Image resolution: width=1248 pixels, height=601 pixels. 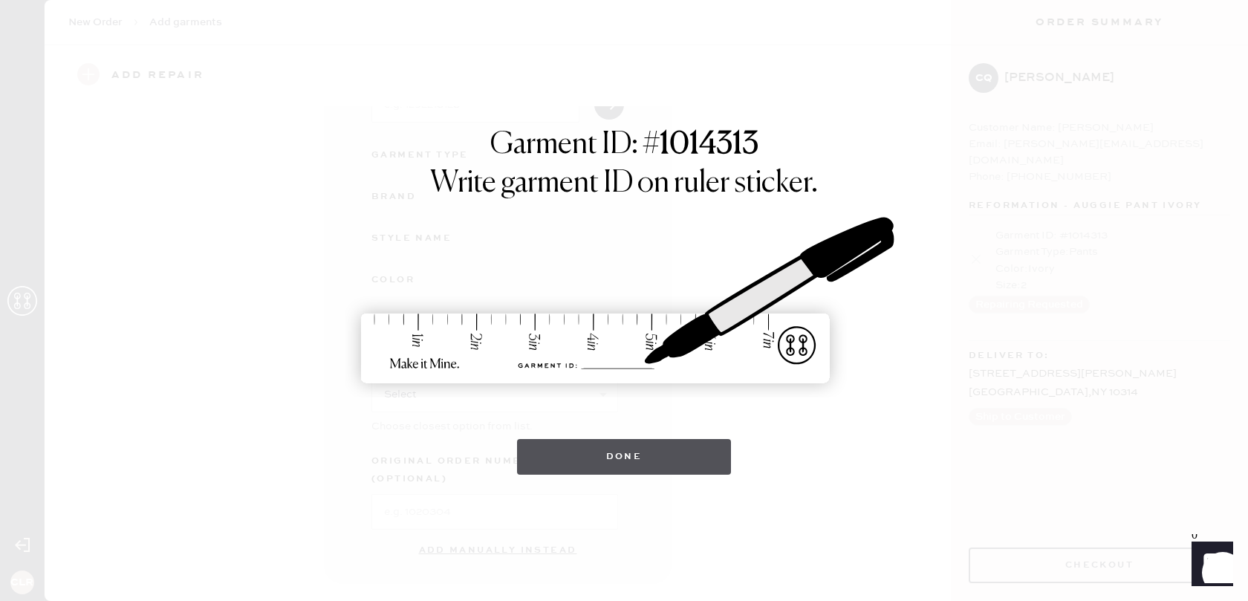 What do you see at coordinates (624, 302) in the screenshot?
I see `img: ruler-sticker-sharpie.svg` at bounding box center [624, 302].